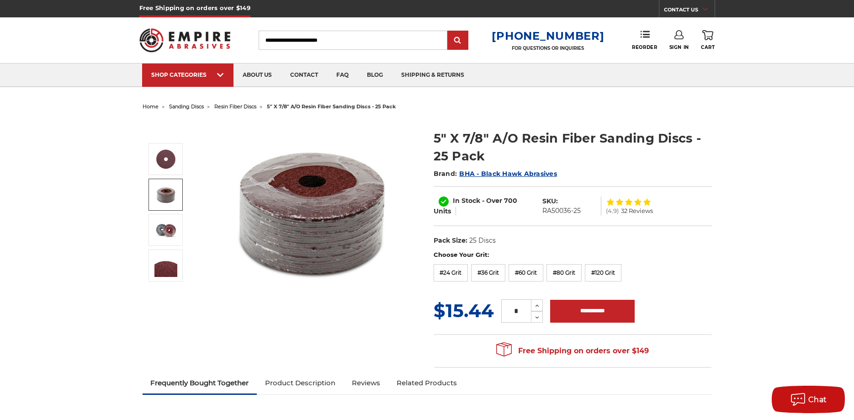 The height and width of the screenshot is (420, 854). I want to click on a: contact, so click(304, 75).